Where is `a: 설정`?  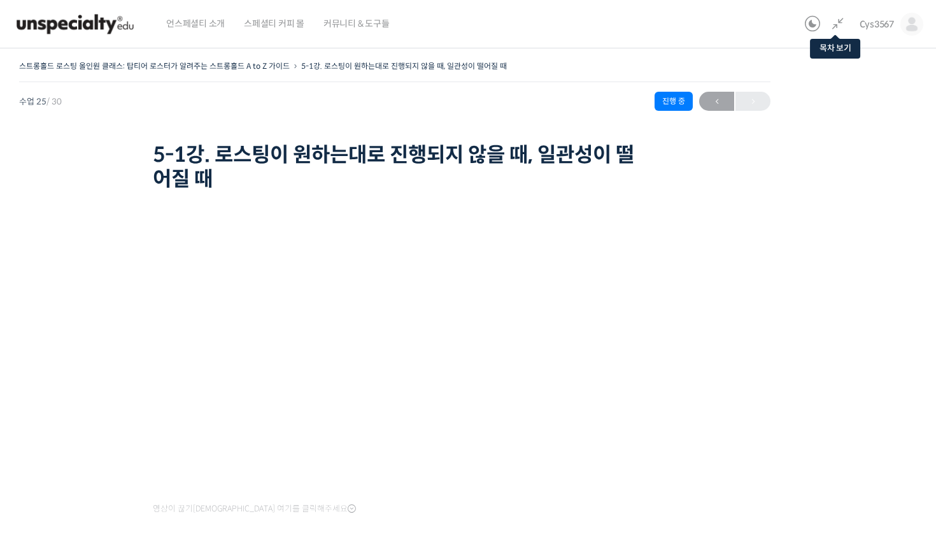 a: 설정 is located at coordinates (204, 420).